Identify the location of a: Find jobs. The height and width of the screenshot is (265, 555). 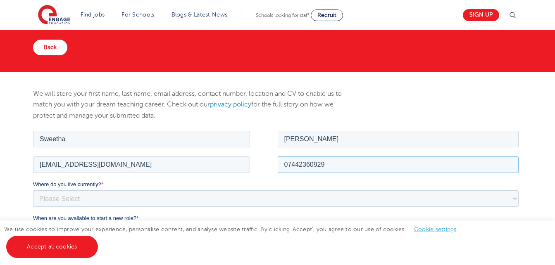
(93, 14).